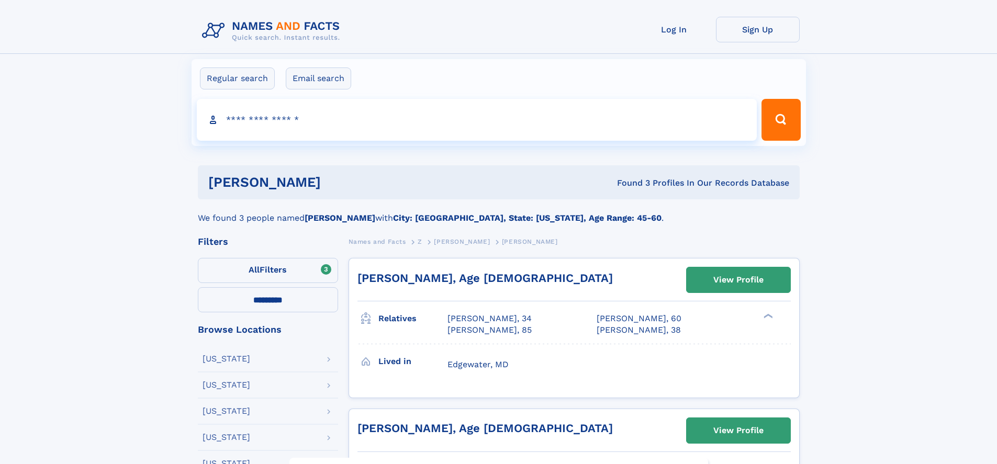 This screenshot has width=997, height=464. What do you see at coordinates (413, 319) in the screenshot?
I see `h3: Relatives` at bounding box center [413, 319].